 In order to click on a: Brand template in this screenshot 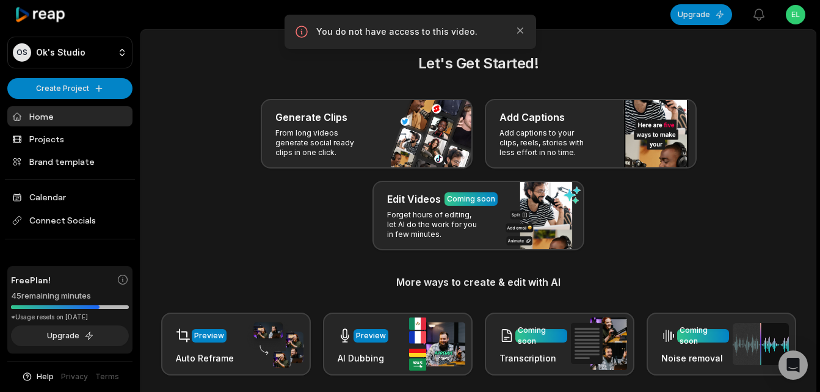, I will do `click(70, 161)`.